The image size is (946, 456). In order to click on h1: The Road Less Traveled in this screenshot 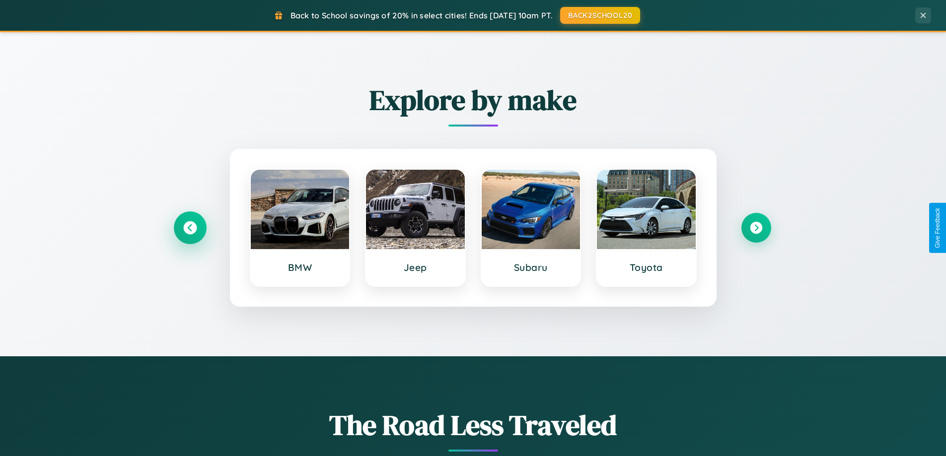, I will do `click(473, 425)`.